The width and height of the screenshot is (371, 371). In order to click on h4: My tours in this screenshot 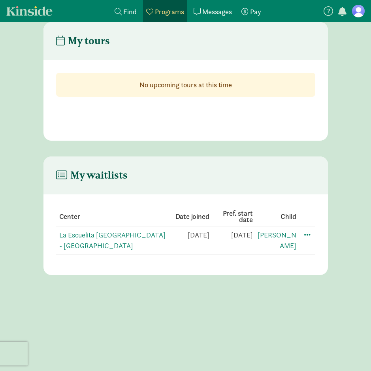, I will do `click(83, 41)`.